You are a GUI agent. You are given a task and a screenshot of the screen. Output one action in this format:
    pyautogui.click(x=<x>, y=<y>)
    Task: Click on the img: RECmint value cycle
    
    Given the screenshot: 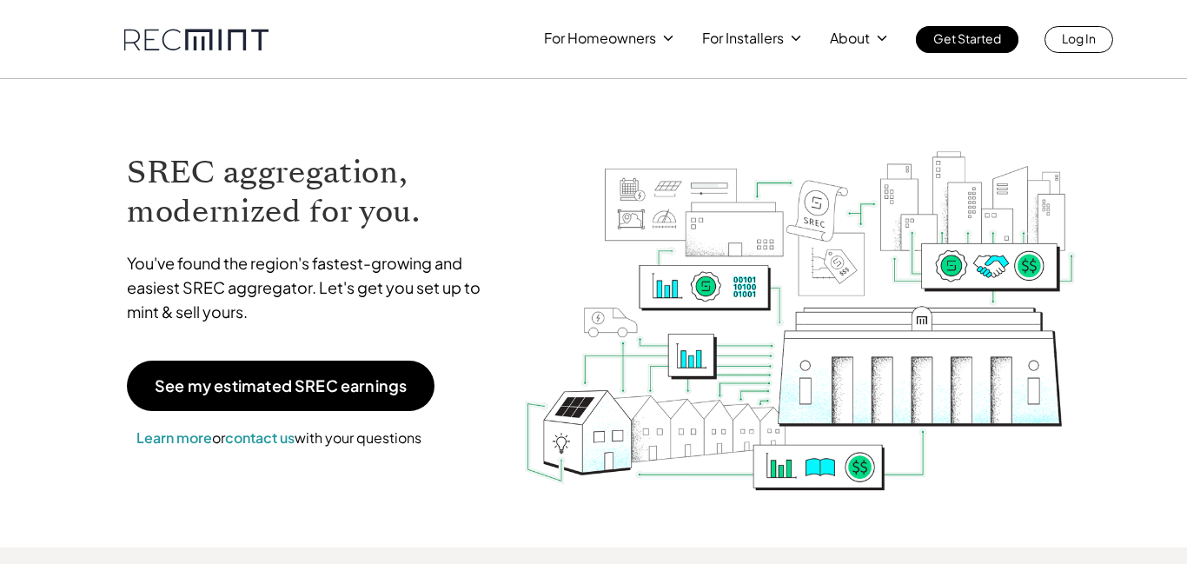 What is the action you would take?
    pyautogui.click(x=800, y=300)
    